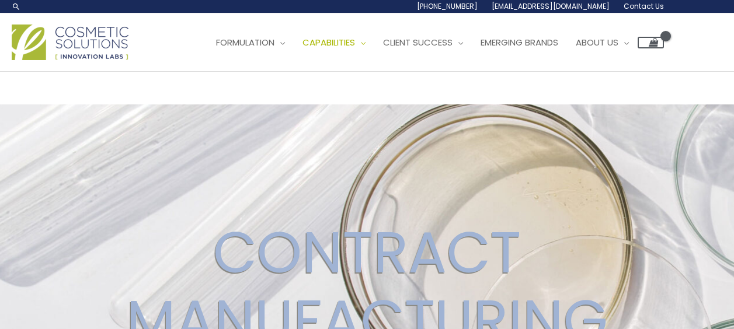 The height and width of the screenshot is (329, 734). Describe the element at coordinates (431, 43) in the screenshot. I see `nav: Site Navigation` at that location.